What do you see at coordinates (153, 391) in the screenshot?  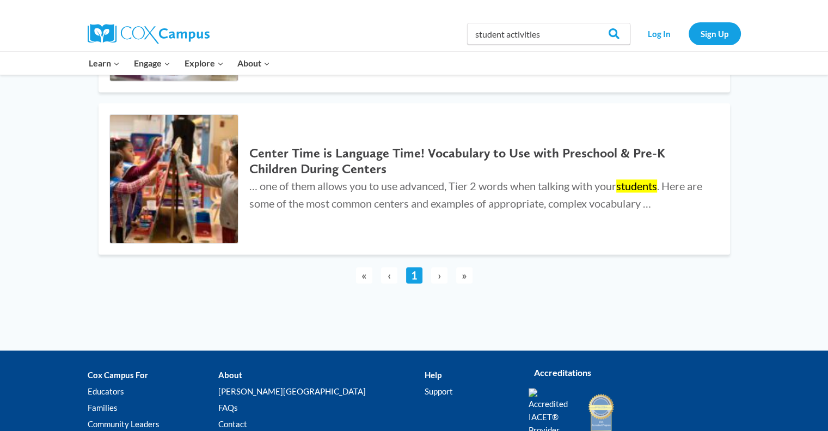 I see `a: Educators` at bounding box center [153, 391].